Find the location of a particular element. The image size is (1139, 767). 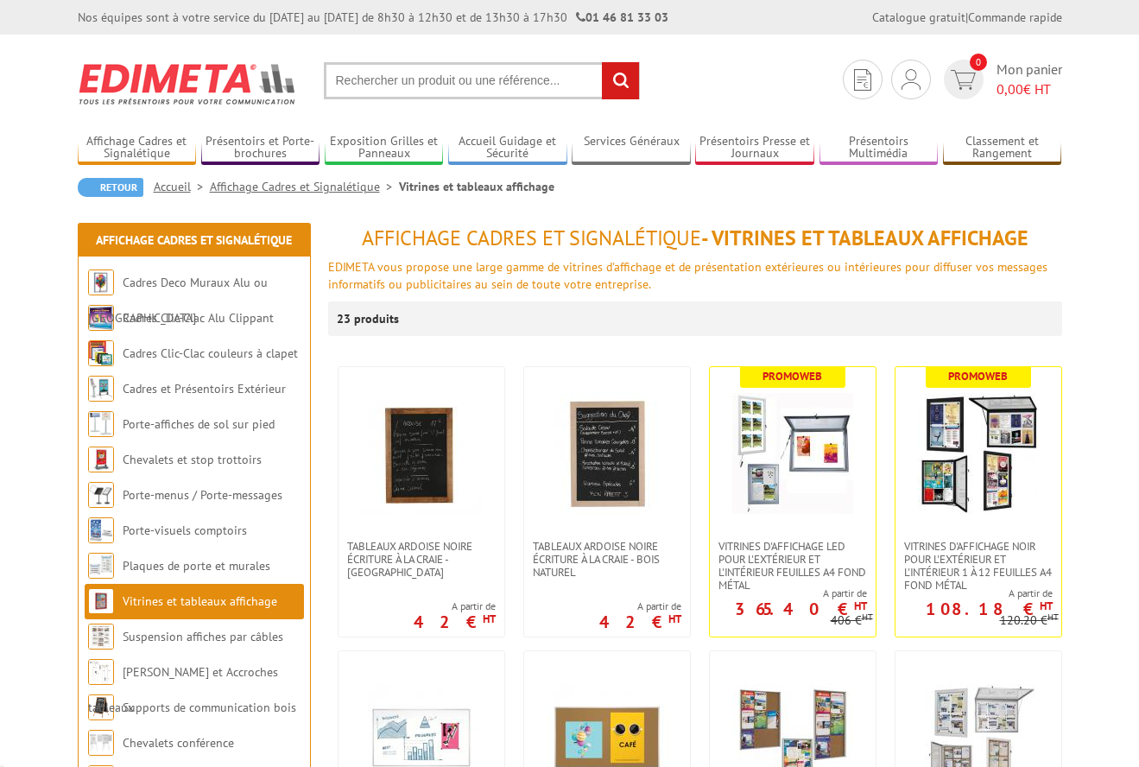

a: Cadres Clic-Clac Alu Clippant is located at coordinates (198, 318).